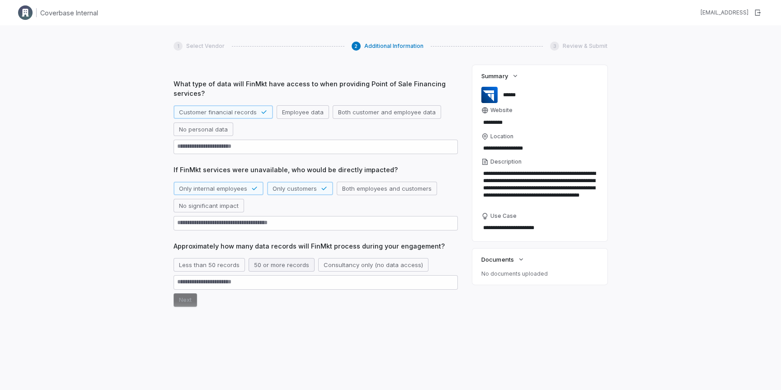  Describe the element at coordinates (209, 265) in the screenshot. I see `button: Less than 50 records` at that location.